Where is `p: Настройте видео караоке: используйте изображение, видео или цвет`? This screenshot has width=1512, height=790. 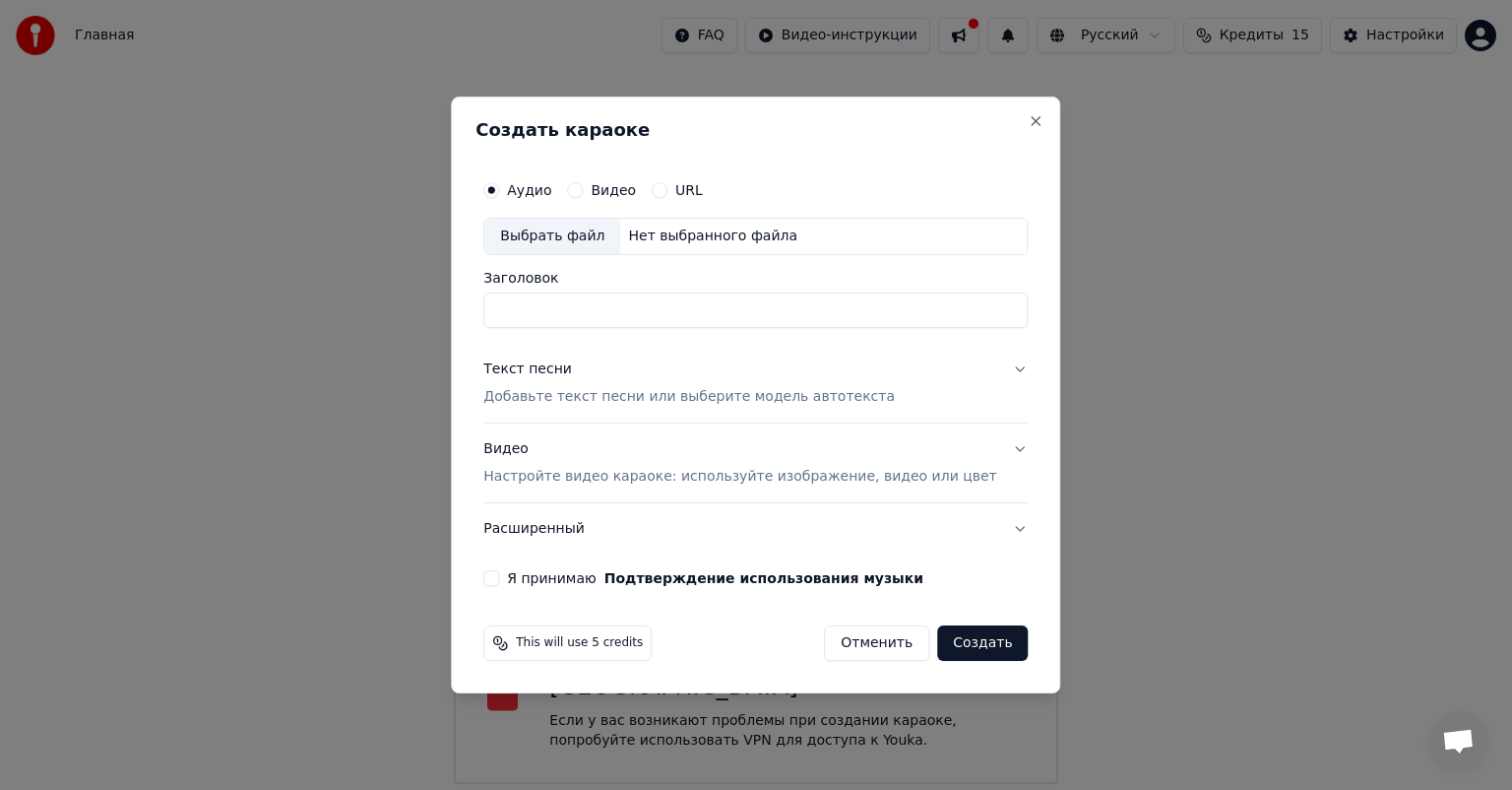
p: Настройте видео караоке: используйте изображение, видео или цвет is located at coordinates (739, 476).